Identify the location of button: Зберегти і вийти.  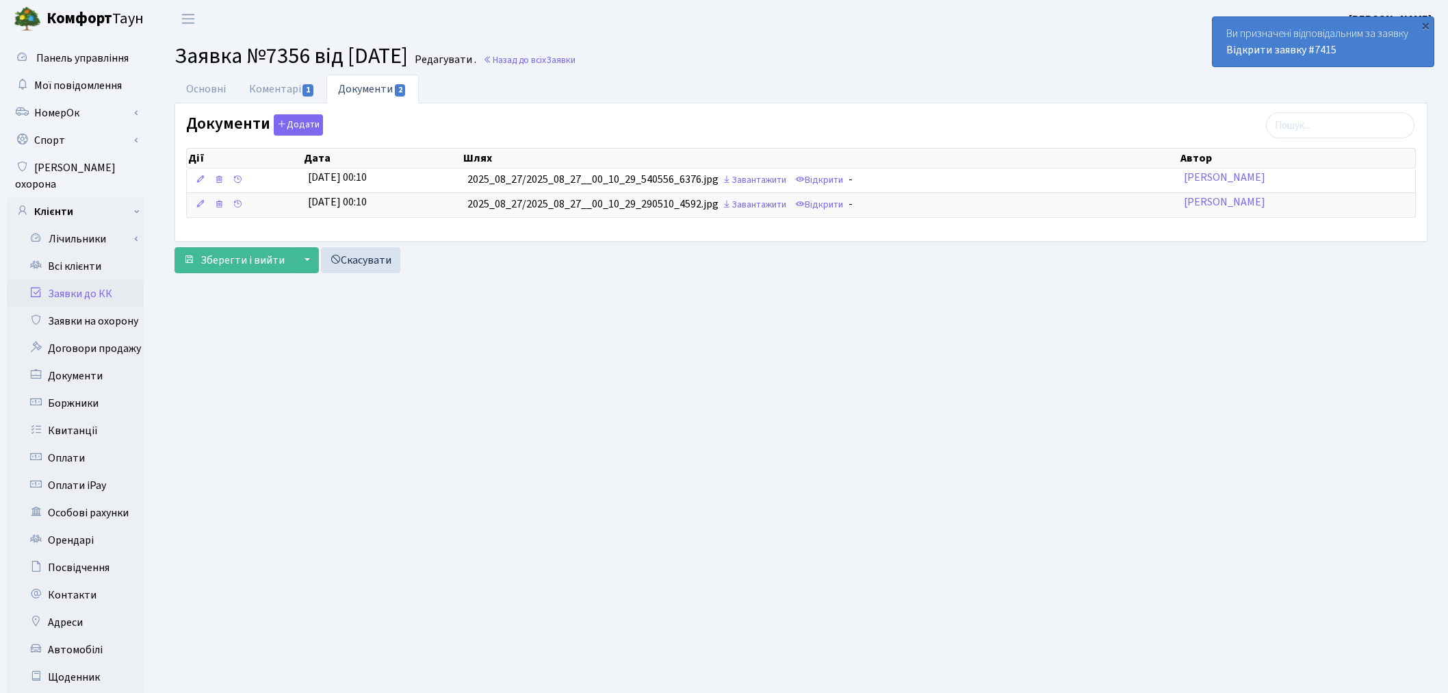
(234, 260).